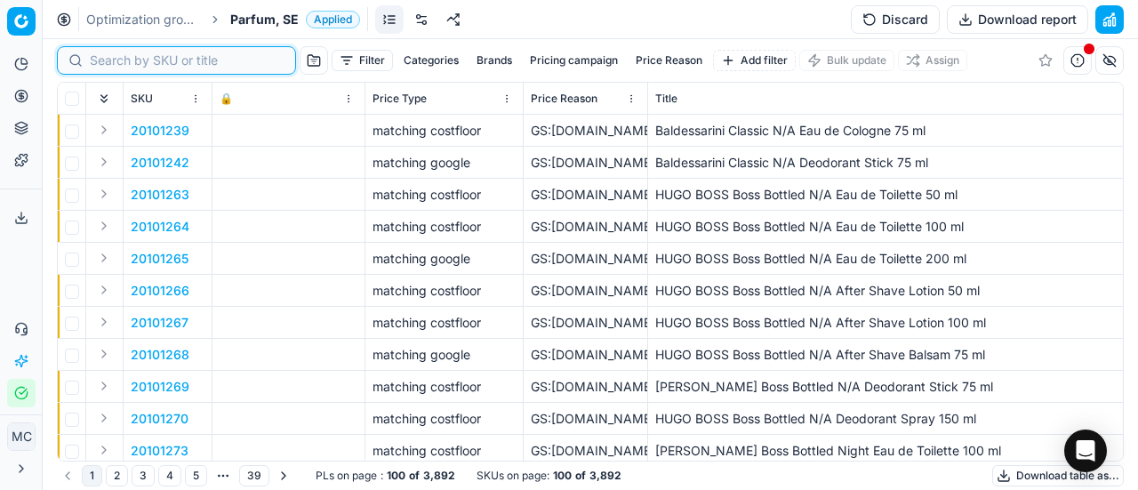 The height and width of the screenshot is (490, 1138). Describe the element at coordinates (332, 20) in the screenshot. I see `span: Applied` at that location.